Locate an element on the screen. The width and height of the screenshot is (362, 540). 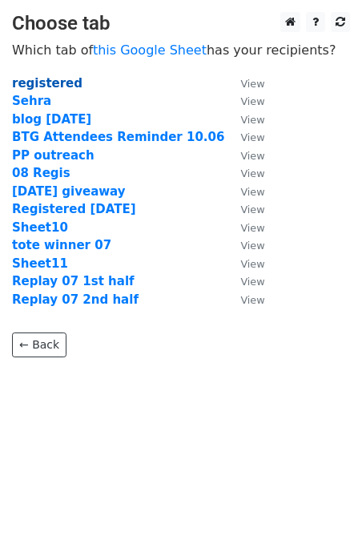
a: Sheet11 is located at coordinates (40, 263).